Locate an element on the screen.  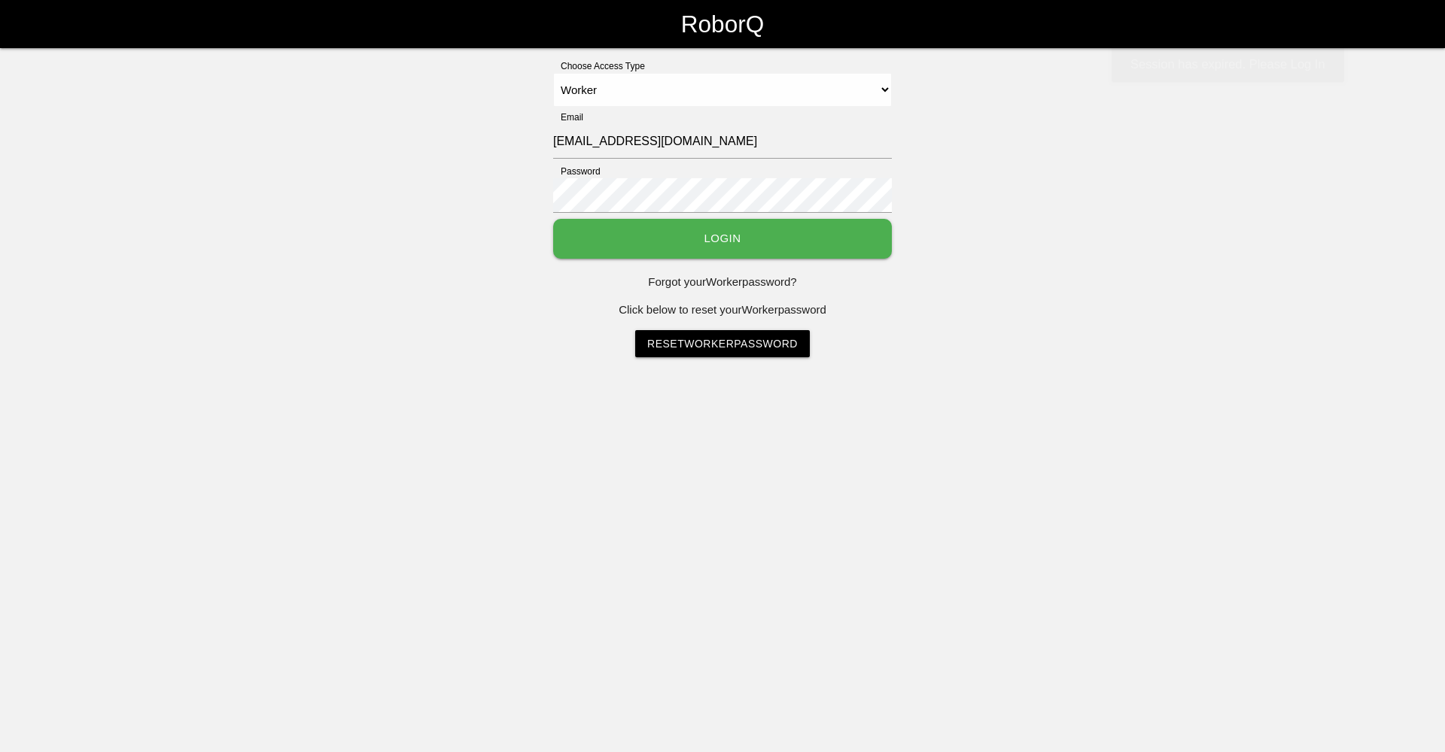
label: Password is located at coordinates (576, 172).